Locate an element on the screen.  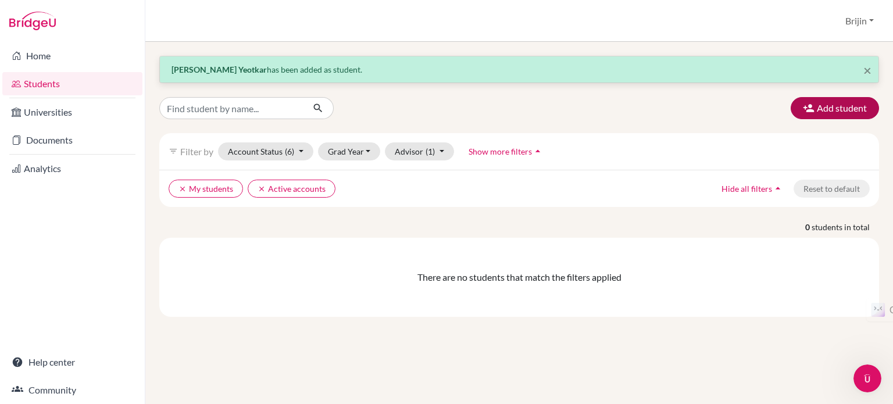
span: Hide all filters is located at coordinates (747, 188).